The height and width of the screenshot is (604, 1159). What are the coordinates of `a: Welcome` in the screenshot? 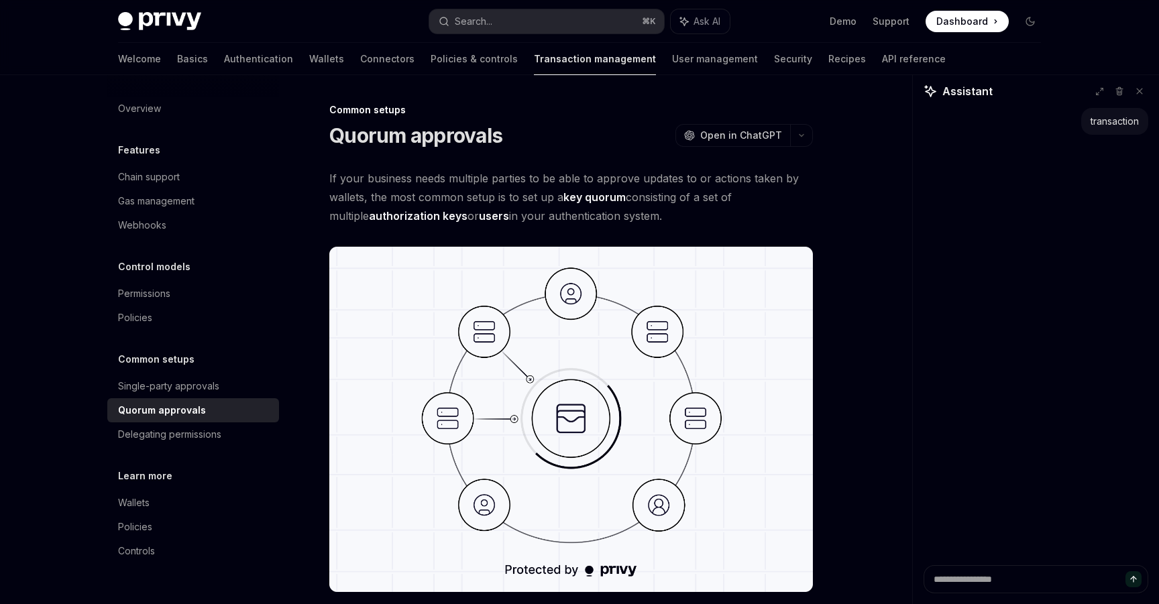 It's located at (140, 59).